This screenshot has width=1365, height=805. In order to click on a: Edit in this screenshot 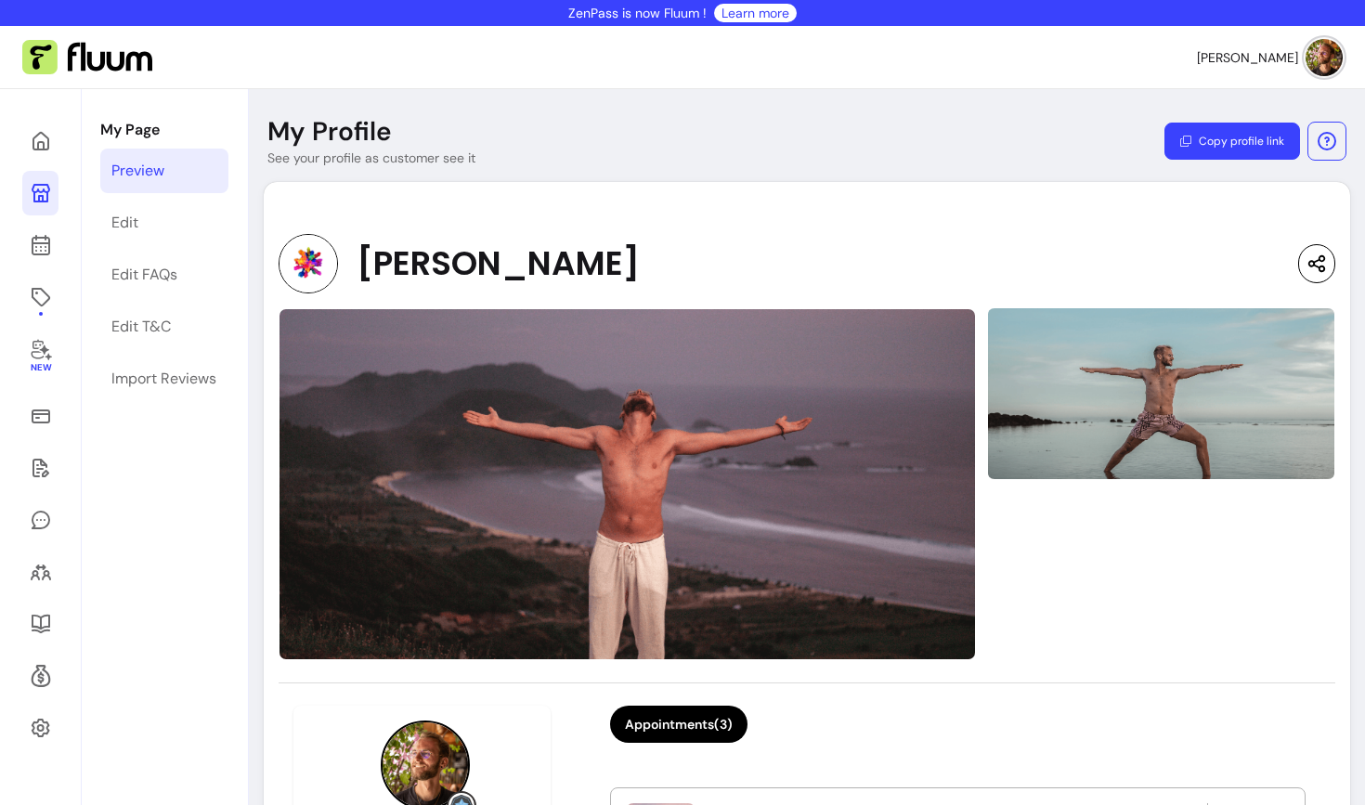, I will do `click(164, 223)`.